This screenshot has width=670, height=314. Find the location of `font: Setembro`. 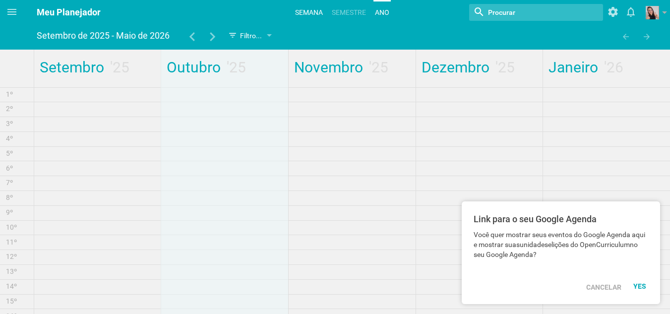

font: Setembro is located at coordinates (72, 67).